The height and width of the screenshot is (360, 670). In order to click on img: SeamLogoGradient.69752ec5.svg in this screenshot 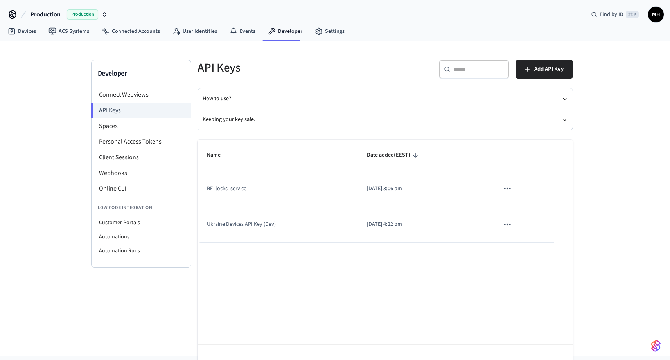, I will do `click(656, 346)`.